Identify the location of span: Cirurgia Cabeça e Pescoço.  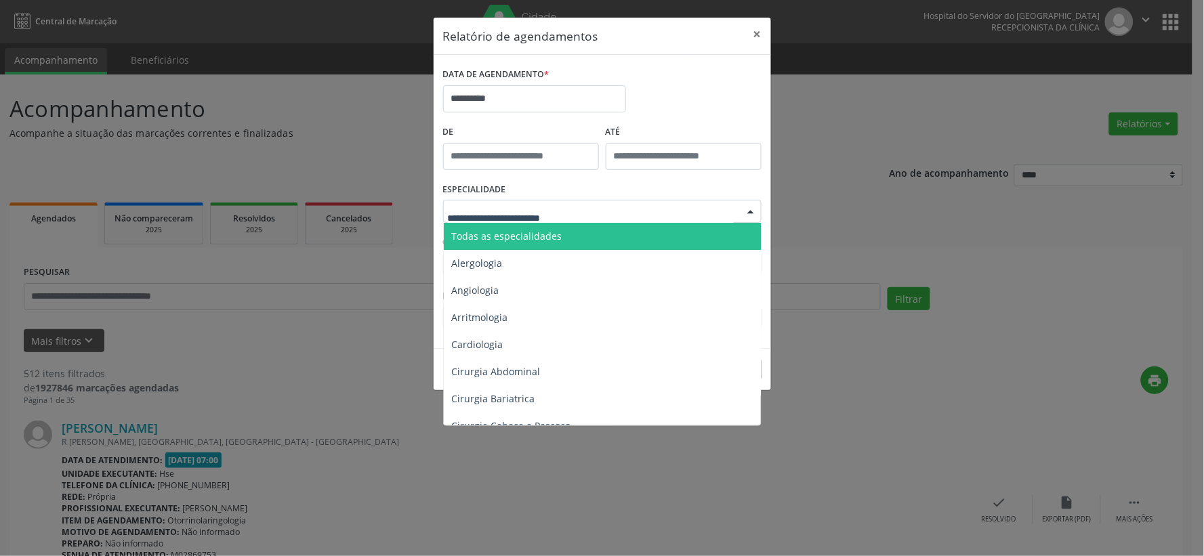
(512, 426).